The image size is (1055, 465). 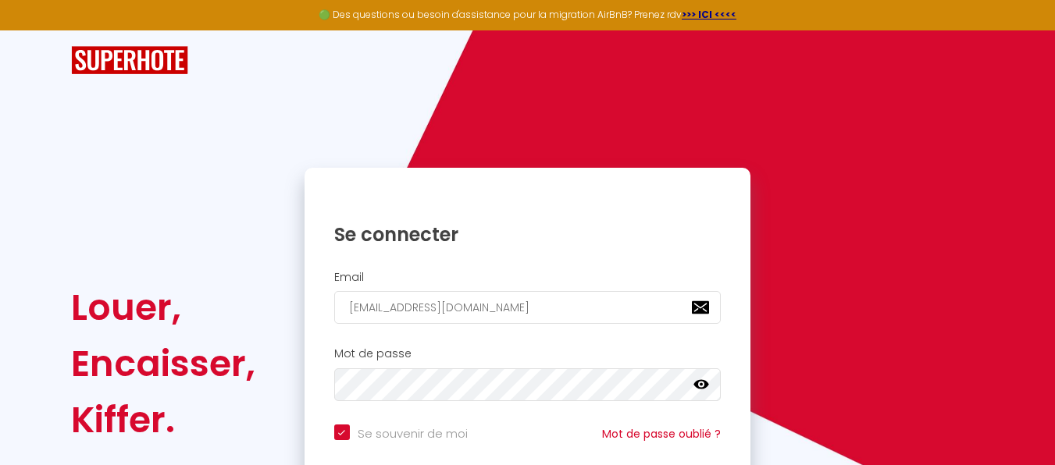 What do you see at coordinates (661, 434) in the screenshot?
I see `a: Mot de passe oublié ?` at bounding box center [661, 434].